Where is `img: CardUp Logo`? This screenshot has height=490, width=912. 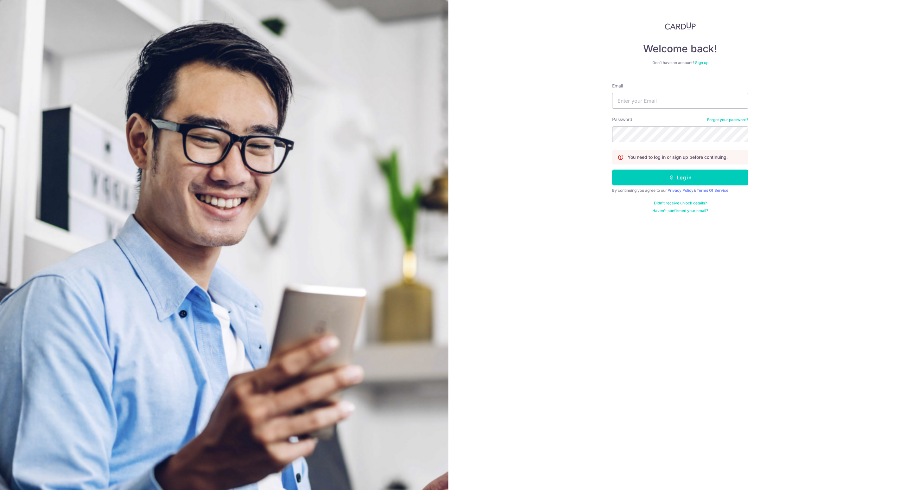
img: CardUp Logo is located at coordinates (680, 26).